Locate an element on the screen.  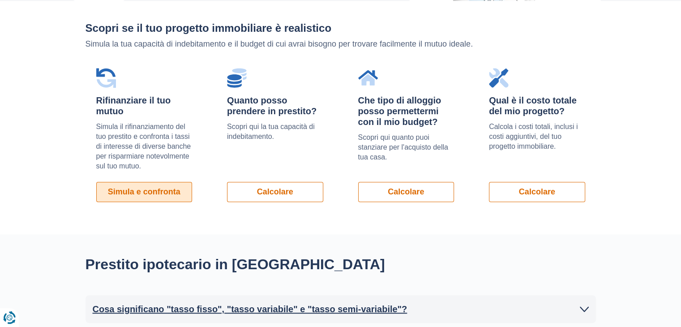
font: Simula la tua capacità di indebitamento e il budget di cui avrai bisogno per trovare facilmente i... is located at coordinates (279, 44).